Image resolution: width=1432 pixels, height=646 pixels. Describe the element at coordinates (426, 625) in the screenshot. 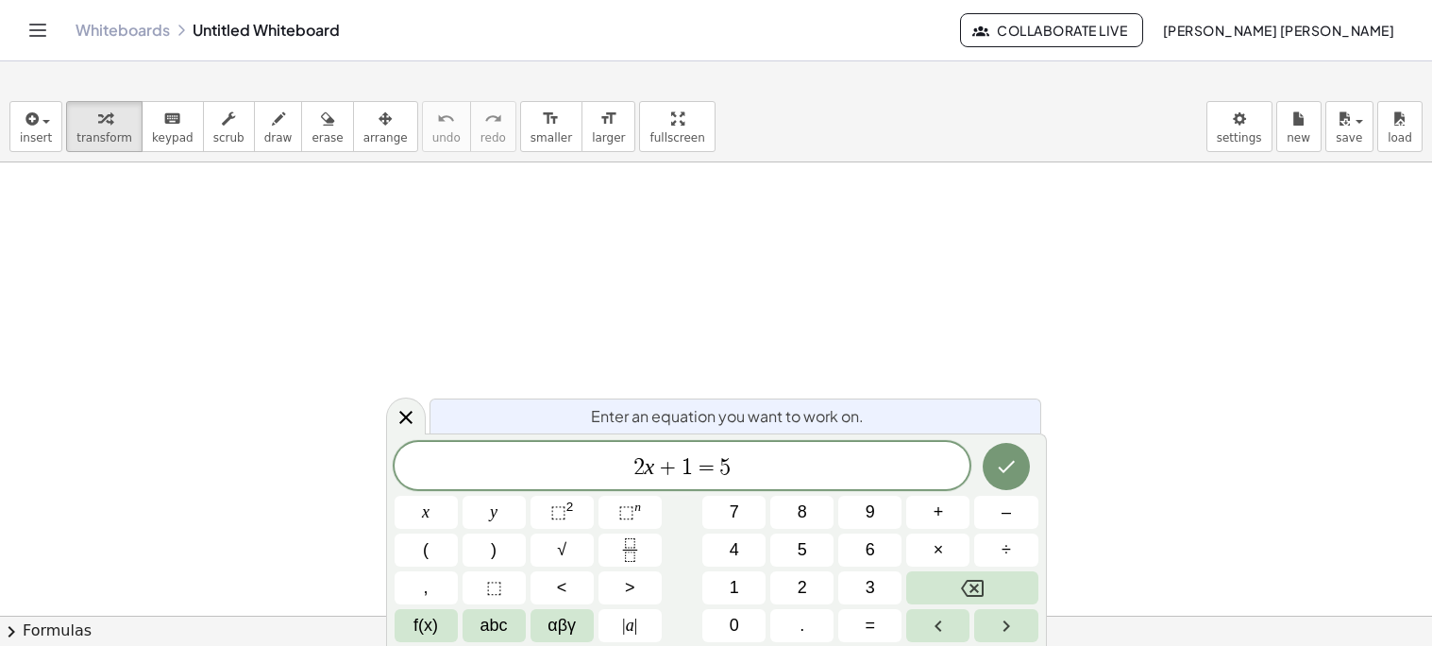

I see `button: Functions` at that location.